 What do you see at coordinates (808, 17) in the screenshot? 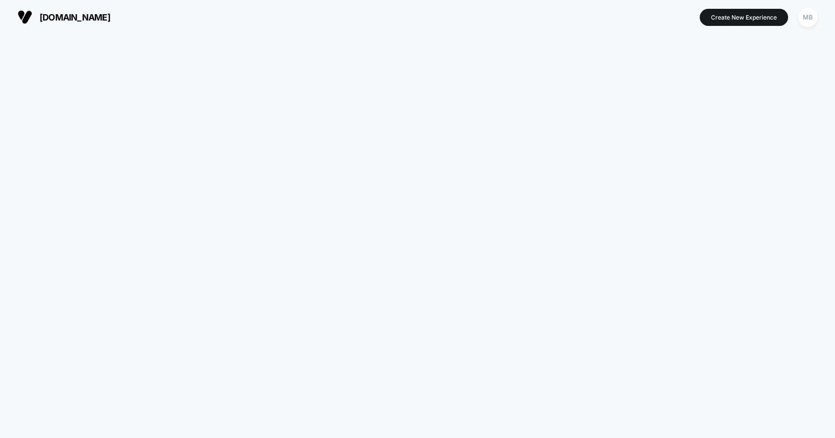
I see `button: MB` at bounding box center [808, 17].